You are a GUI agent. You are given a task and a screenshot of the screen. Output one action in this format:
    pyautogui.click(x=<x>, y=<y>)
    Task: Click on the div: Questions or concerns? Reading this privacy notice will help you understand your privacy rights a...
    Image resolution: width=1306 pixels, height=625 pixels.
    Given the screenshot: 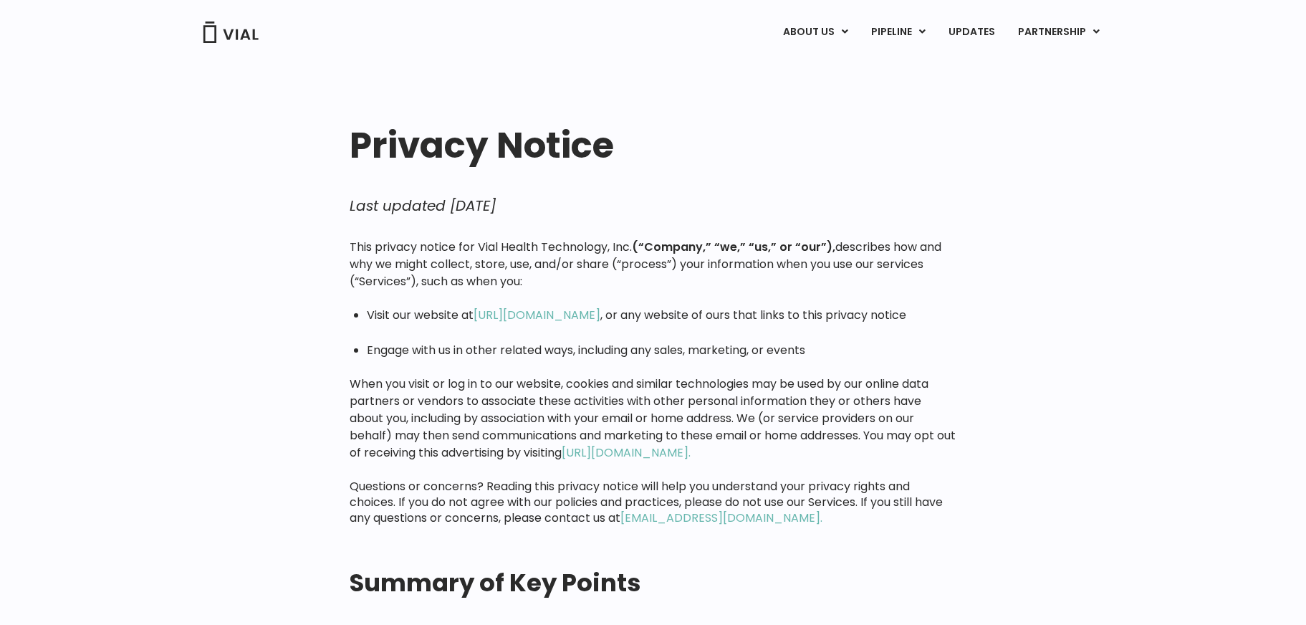 What is the action you would take?
    pyautogui.click(x=653, y=382)
    